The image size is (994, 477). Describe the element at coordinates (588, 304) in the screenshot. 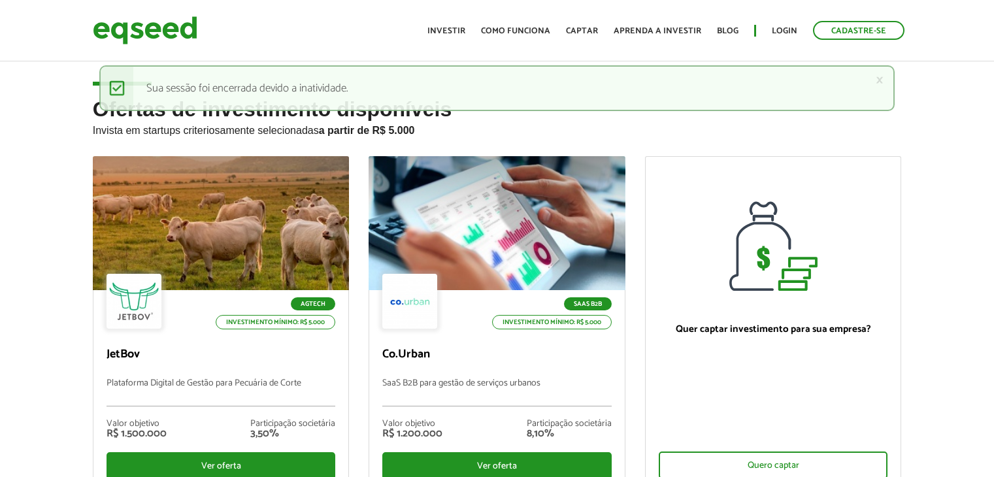

I see `p: SaaS B2B` at that location.